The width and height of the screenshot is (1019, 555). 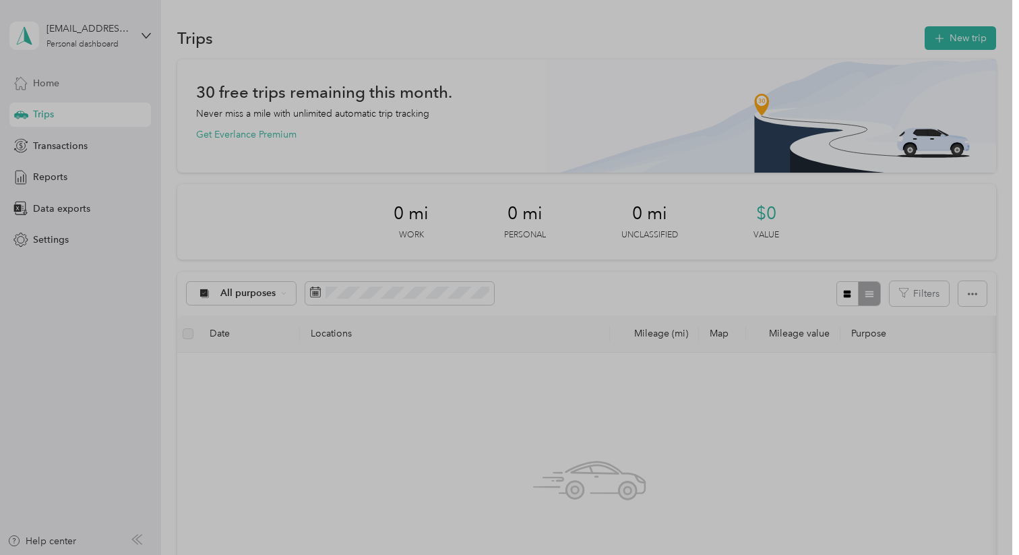 I want to click on span: Settings, so click(x=51, y=239).